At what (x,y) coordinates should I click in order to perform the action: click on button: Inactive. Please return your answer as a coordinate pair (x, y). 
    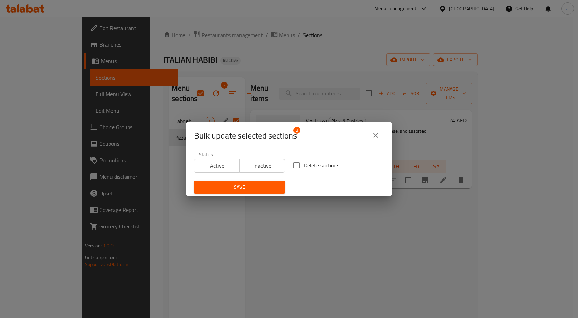
    Looking at the image, I should click on (262, 166).